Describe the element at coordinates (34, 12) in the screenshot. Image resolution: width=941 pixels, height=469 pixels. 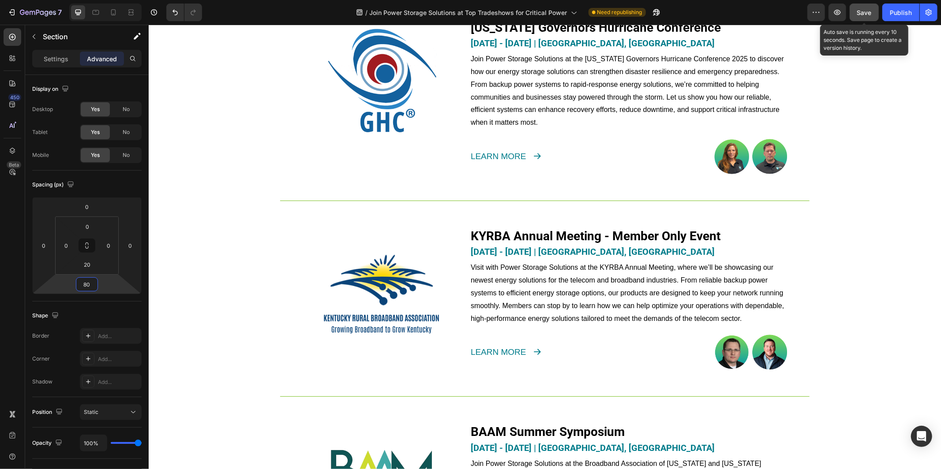
I see `button: 7` at that location.